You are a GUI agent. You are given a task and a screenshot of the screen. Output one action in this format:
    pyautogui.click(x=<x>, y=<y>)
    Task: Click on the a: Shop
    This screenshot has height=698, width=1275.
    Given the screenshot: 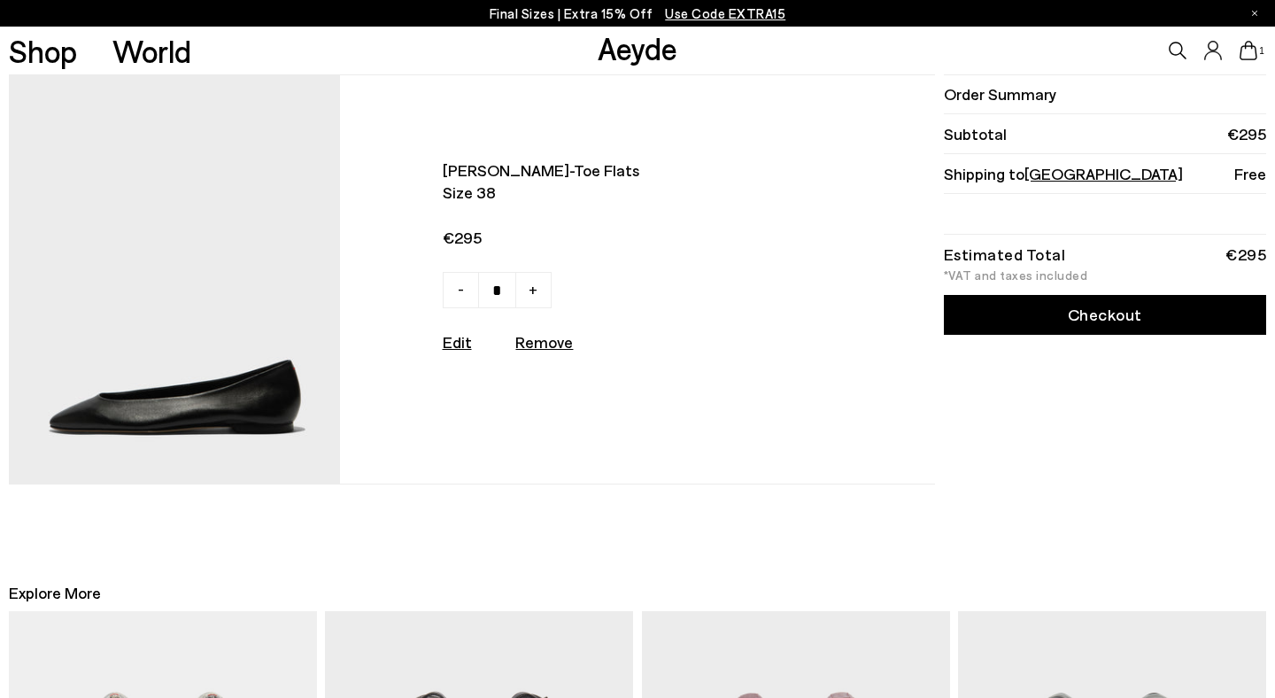 What is the action you would take?
    pyautogui.click(x=42, y=50)
    